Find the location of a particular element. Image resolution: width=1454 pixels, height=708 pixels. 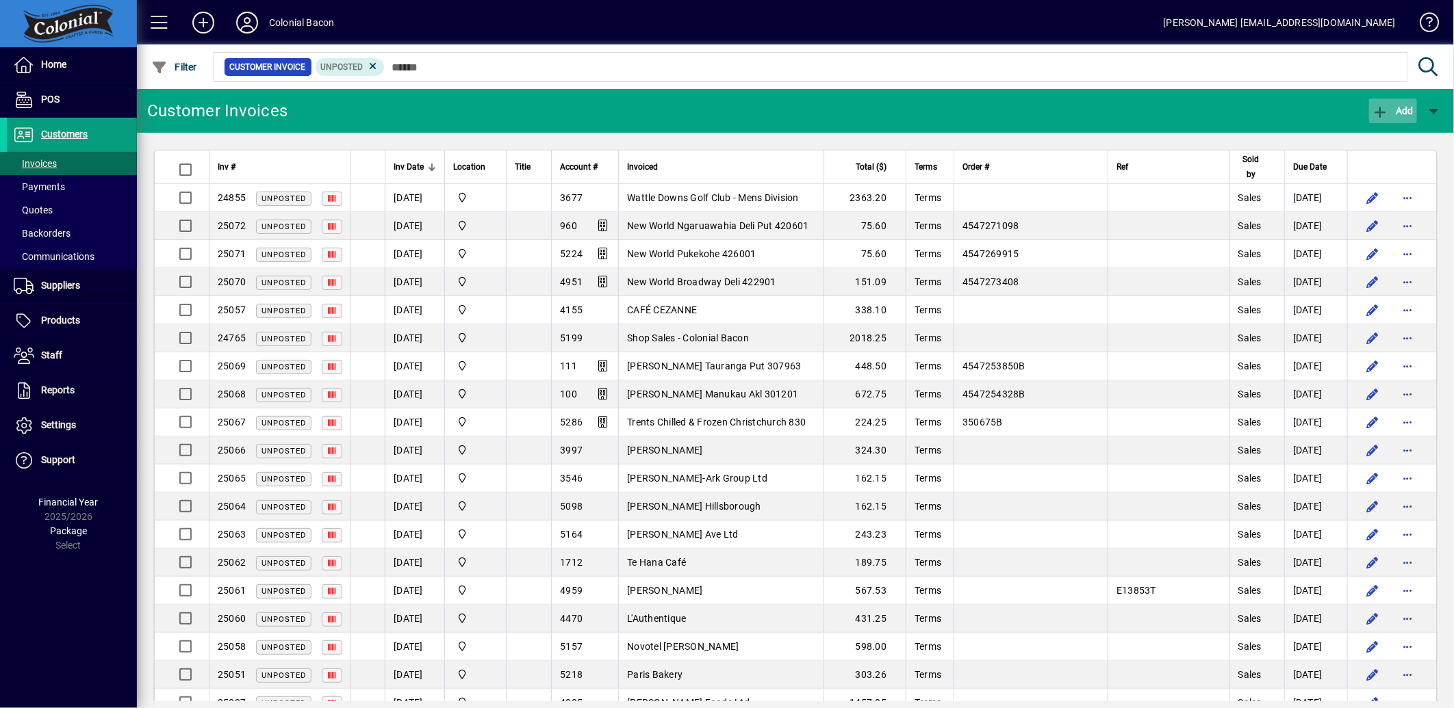

span: Sold by is located at coordinates (1251, 167).